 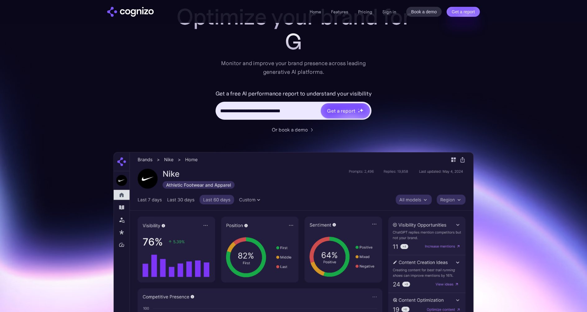 I want to click on a: Or book a demo, so click(x=293, y=130).